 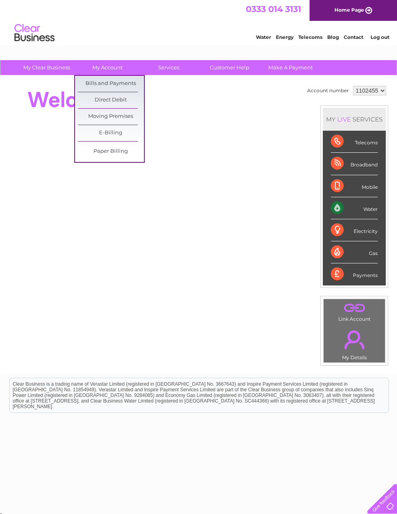 What do you see at coordinates (111, 151) in the screenshot?
I see `a: Paper Billing` at bounding box center [111, 151].